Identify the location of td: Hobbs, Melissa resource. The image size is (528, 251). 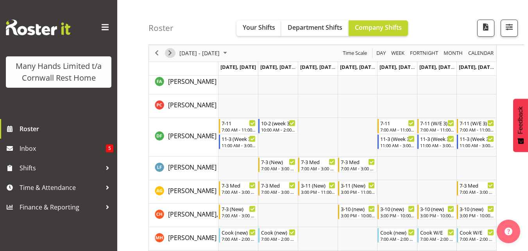
(184, 239).